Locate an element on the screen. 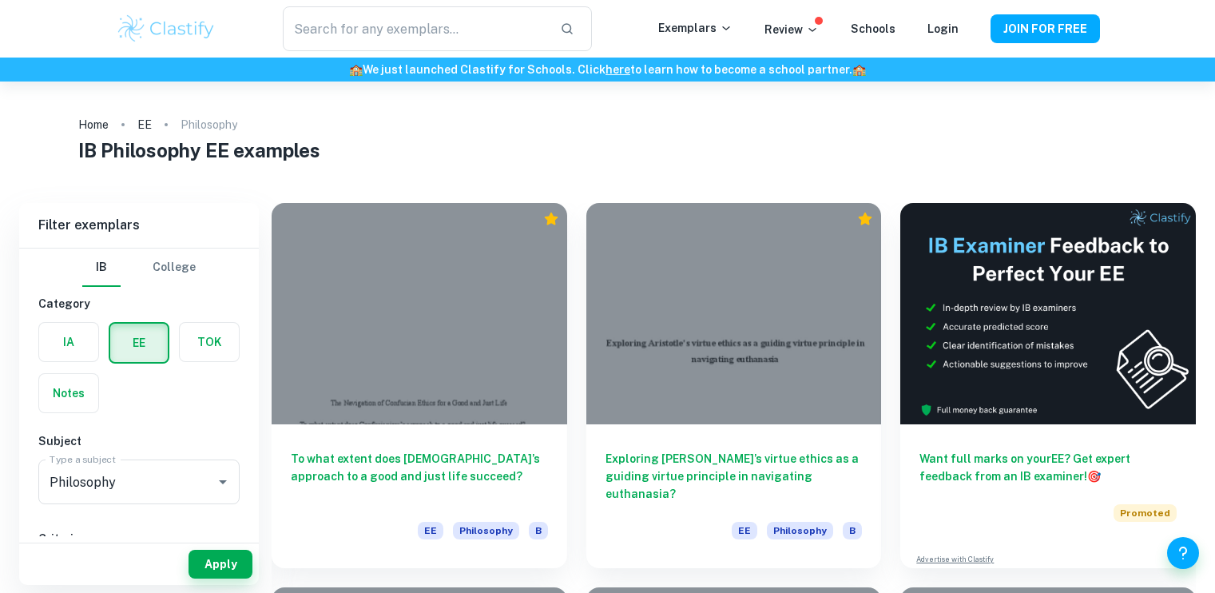 The width and height of the screenshot is (1215, 593). p: Exemplars is located at coordinates (695, 28).